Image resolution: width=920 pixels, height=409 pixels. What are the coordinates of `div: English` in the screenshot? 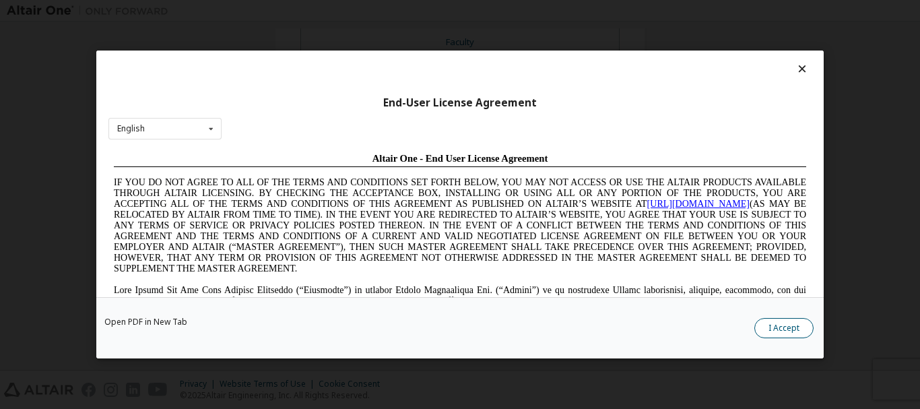 It's located at (131, 129).